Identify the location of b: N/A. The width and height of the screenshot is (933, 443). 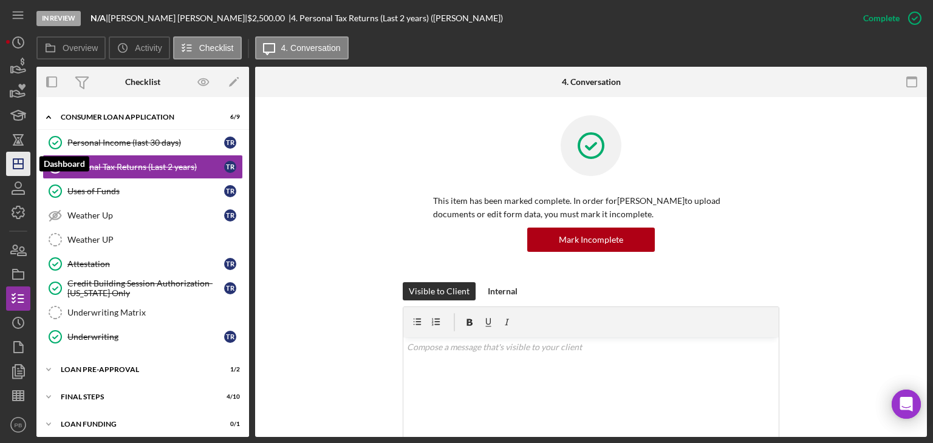
(98, 18).